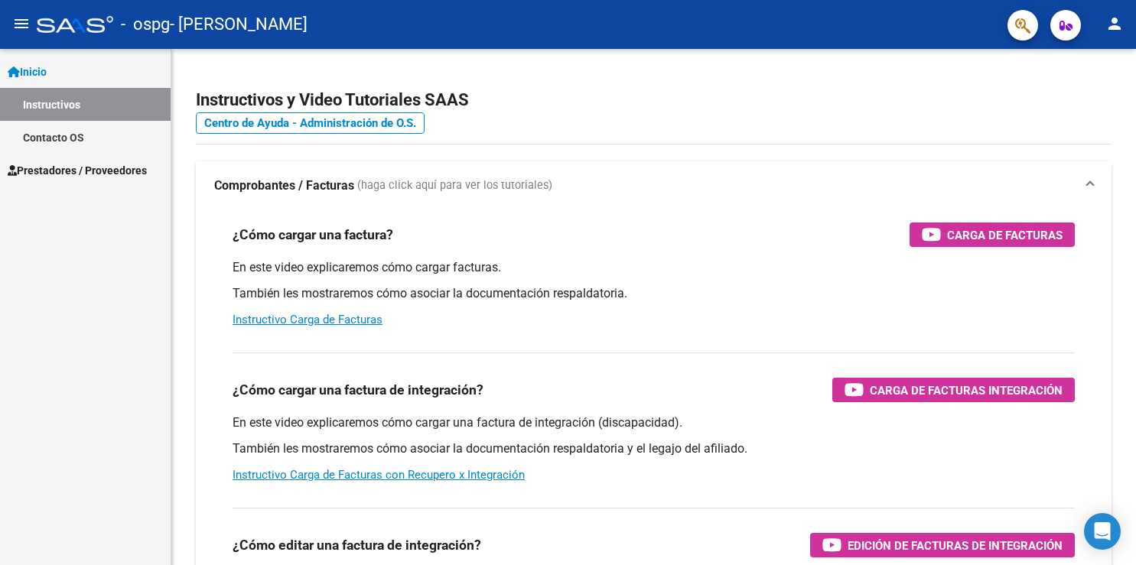  Describe the element at coordinates (992, 235) in the screenshot. I see `button: Carga de Facturas` at that location.